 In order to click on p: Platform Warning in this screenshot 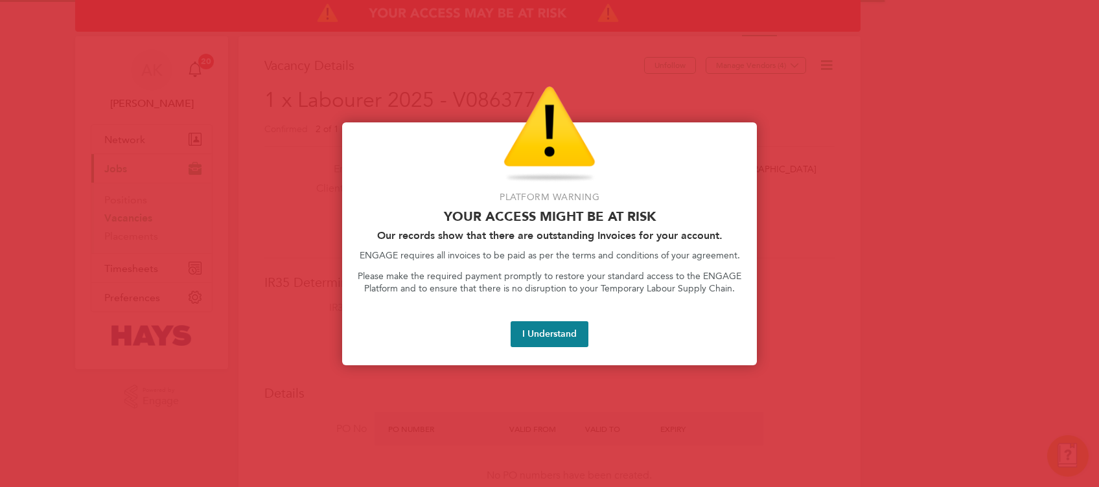, I will do `click(550, 198)`.